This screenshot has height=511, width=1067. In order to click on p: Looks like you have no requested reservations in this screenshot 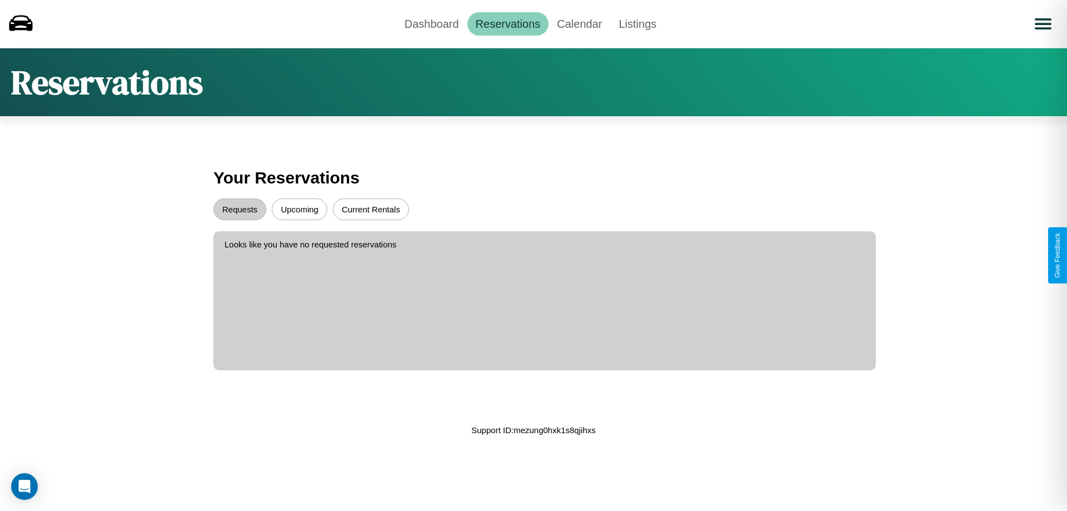, I will do `click(545, 244)`.